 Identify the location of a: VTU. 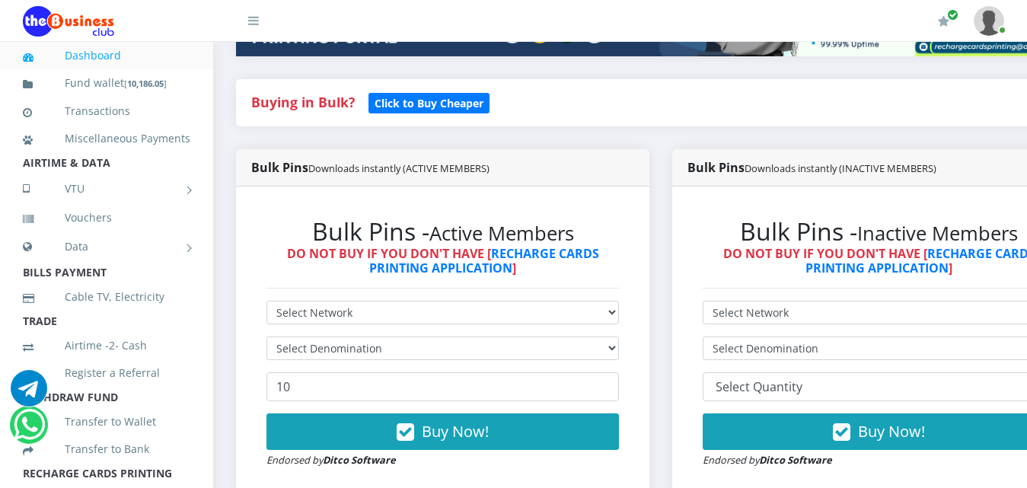
(107, 189).